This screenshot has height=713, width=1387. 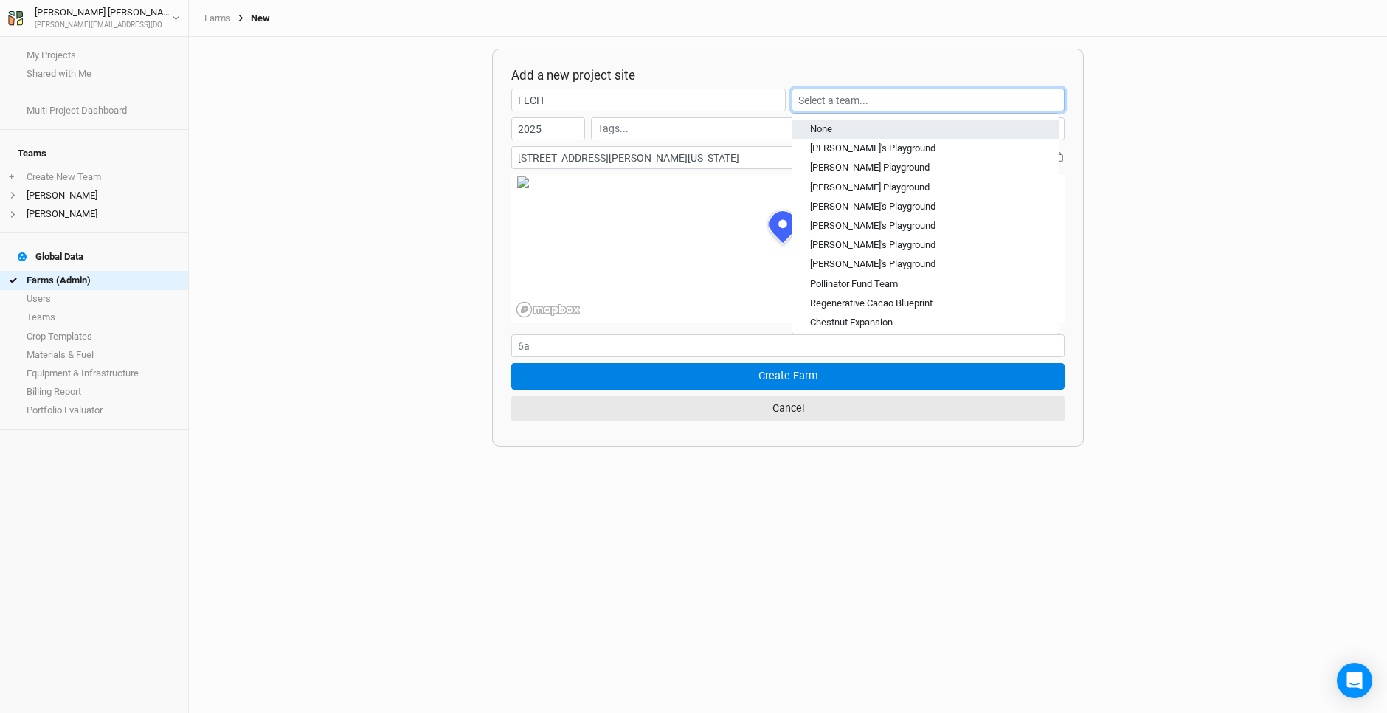 What do you see at coordinates (925, 187) in the screenshot?
I see `a: Harry Playground` at bounding box center [925, 187].